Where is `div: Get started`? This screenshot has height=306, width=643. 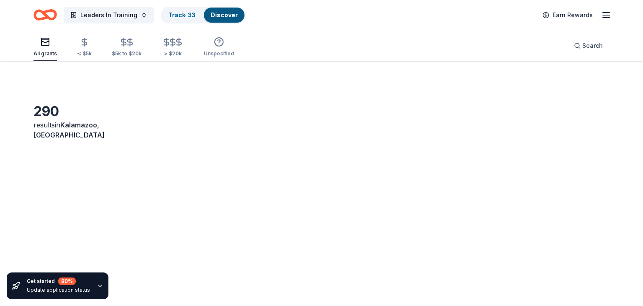
div: Get started is located at coordinates (58, 281).